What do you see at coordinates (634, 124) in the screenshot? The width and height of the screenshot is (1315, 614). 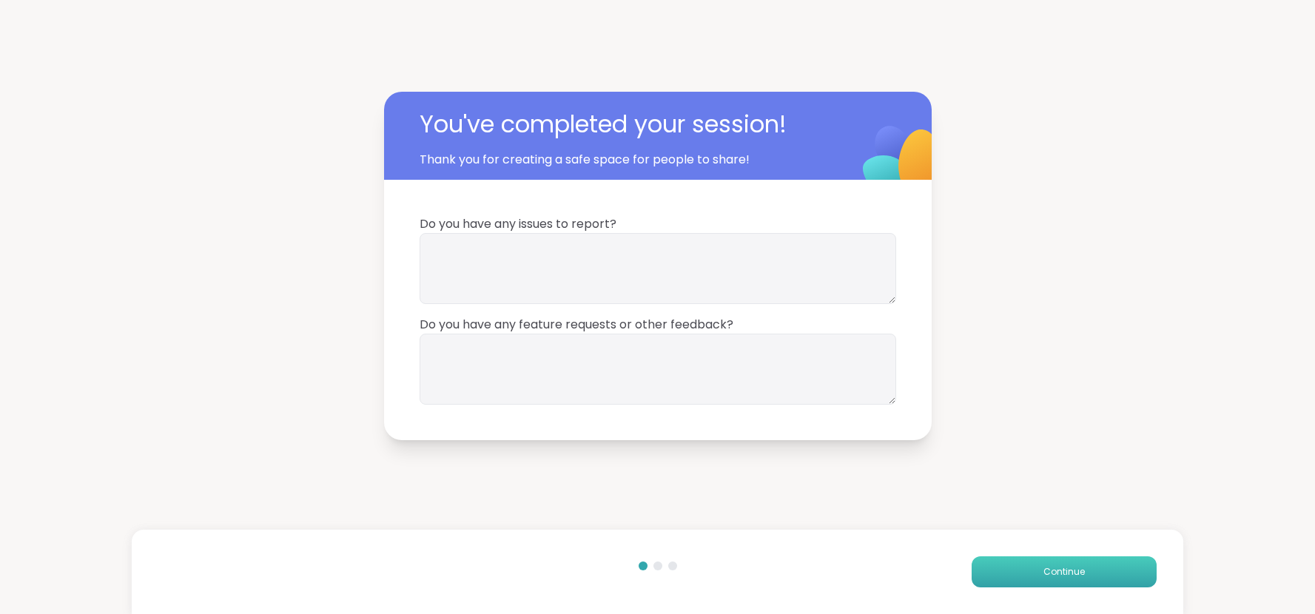 I see `span: You've completed your session!` at bounding box center [634, 124].